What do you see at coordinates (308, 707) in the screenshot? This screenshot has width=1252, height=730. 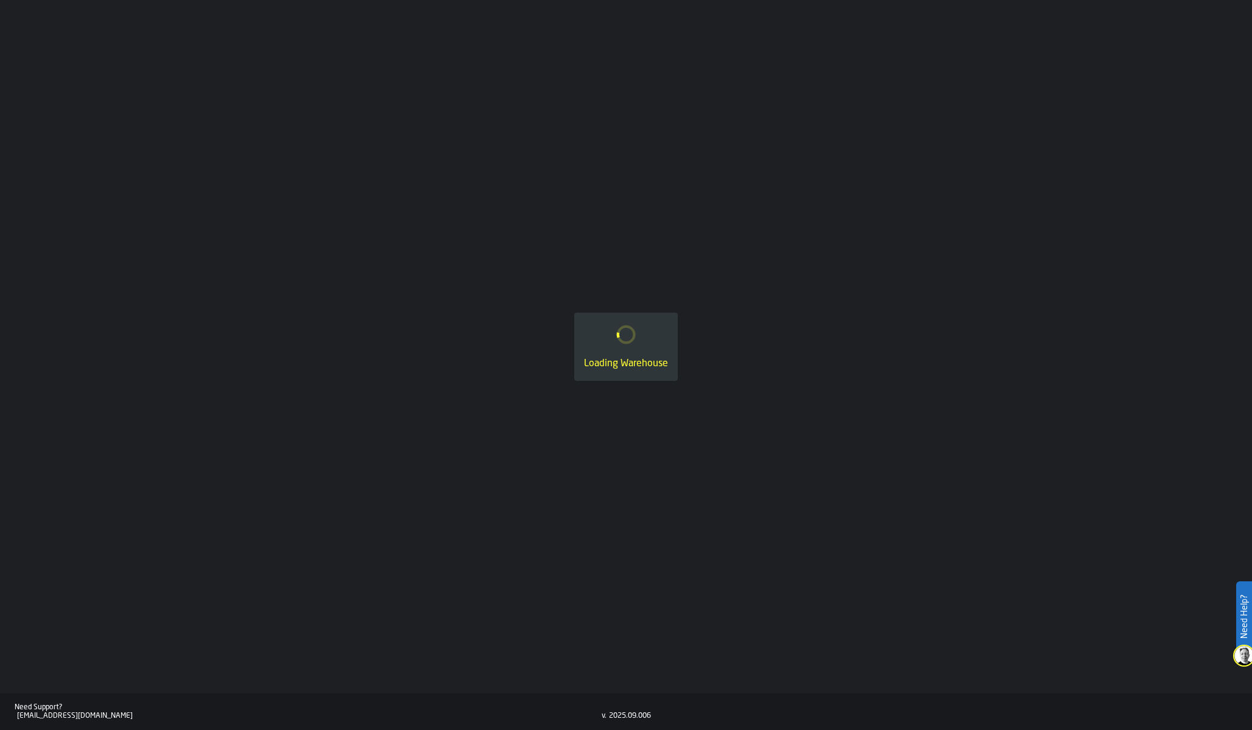 I see `div: Need Support?` at bounding box center [308, 707].